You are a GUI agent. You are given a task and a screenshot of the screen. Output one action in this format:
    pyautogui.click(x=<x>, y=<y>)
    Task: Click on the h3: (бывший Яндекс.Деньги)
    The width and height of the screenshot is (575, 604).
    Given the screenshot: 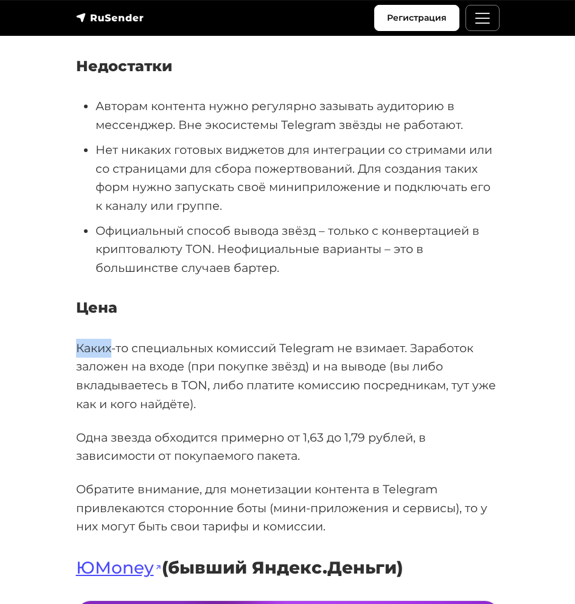 What is the action you would take?
    pyautogui.click(x=288, y=568)
    